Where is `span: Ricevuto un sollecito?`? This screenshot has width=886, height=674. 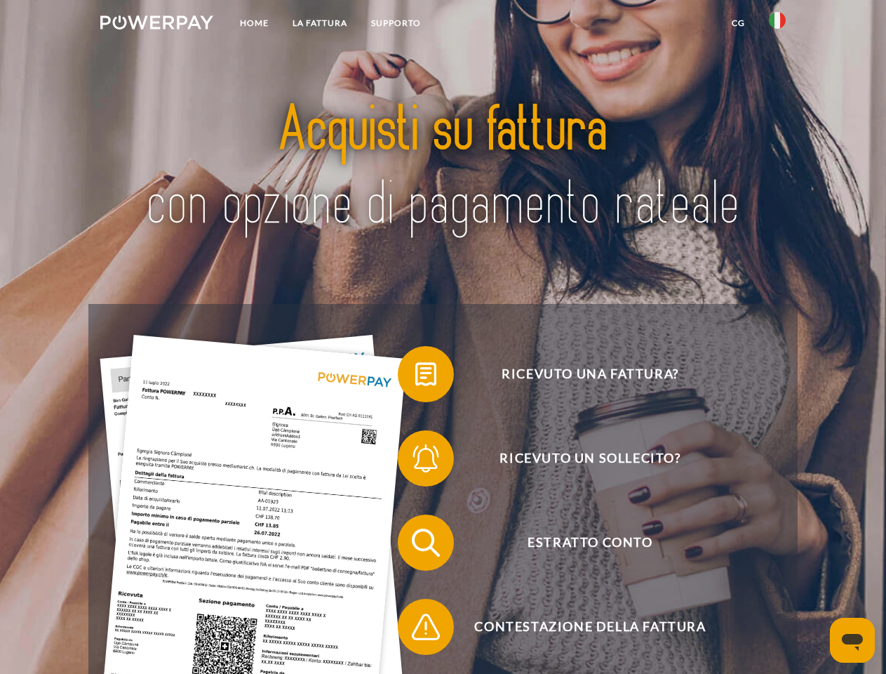
span: Ricevuto un sollecito? is located at coordinates (590, 458).